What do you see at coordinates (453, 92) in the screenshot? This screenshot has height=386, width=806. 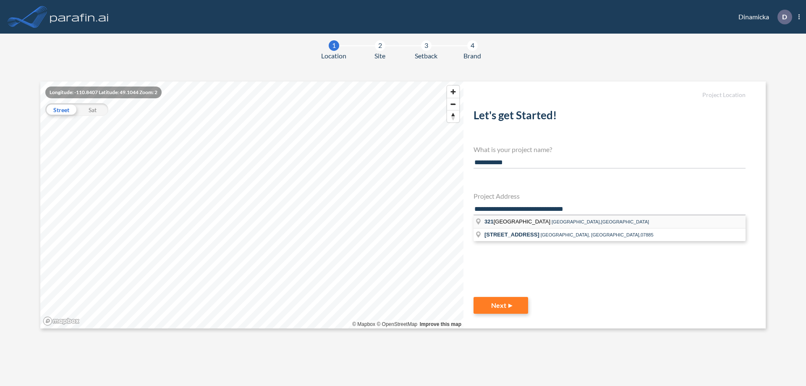 I see `span: Zoom in` at bounding box center [453, 92].